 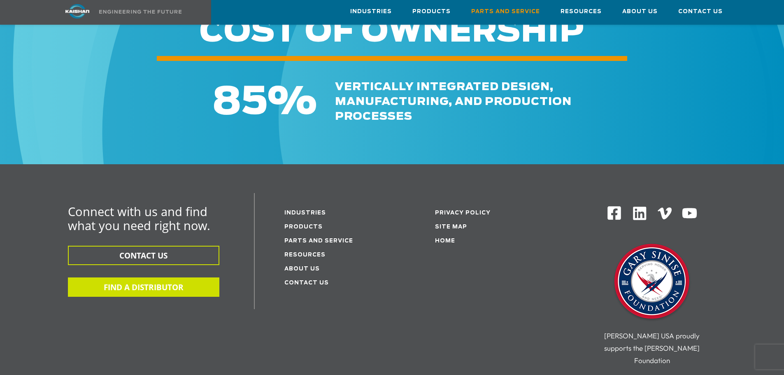 I want to click on span: Industries, so click(x=371, y=12).